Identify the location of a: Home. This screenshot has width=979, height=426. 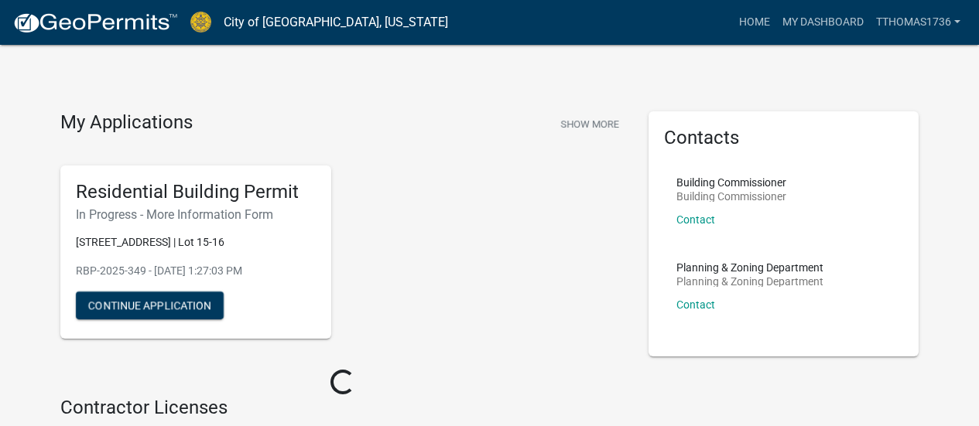
(754, 22).